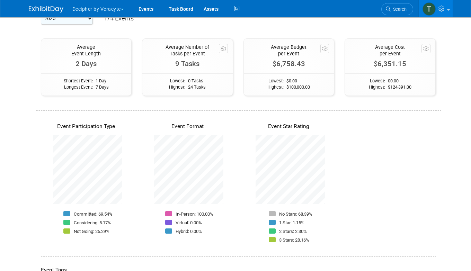 The width and height of the screenshot is (471, 271). Describe the element at coordinates (429, 9) in the screenshot. I see `img: Tony Alvarado` at that location.